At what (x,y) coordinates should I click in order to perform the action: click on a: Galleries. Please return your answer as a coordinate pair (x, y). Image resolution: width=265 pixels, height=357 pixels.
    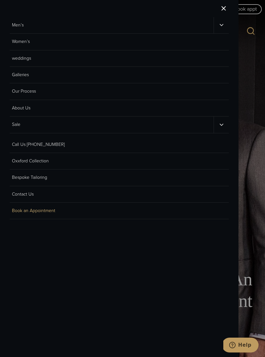
    Looking at the image, I should click on (119, 75).